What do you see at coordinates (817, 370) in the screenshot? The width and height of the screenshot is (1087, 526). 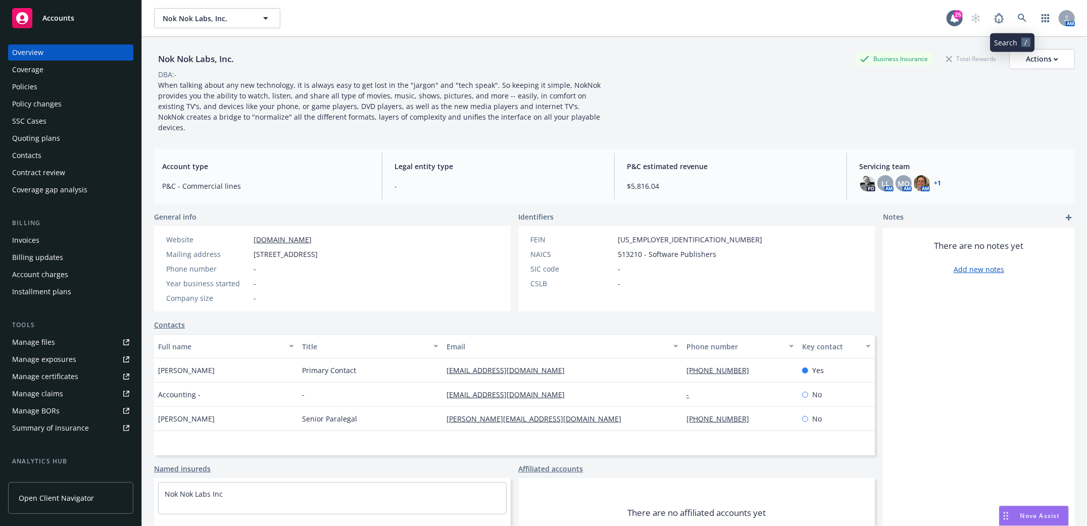 I see `span: Yes` at bounding box center [817, 370].